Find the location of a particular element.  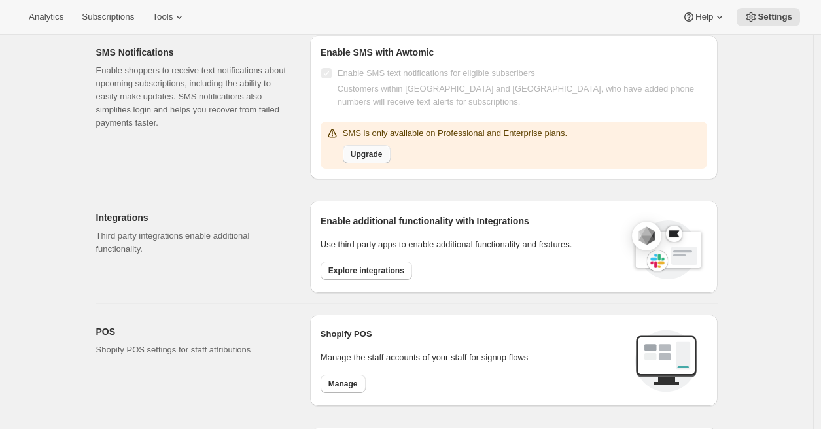

span: Manage is located at coordinates (343, 384).